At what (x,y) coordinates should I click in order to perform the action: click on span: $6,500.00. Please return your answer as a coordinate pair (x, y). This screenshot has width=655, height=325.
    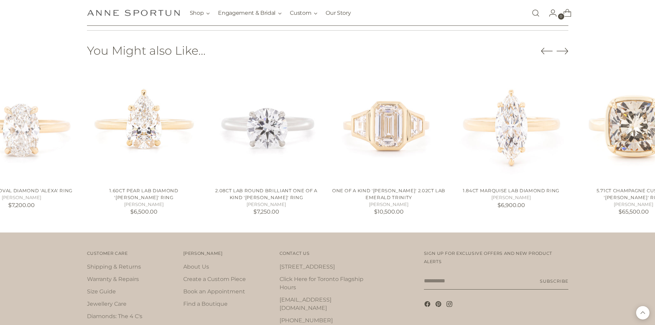
    Looking at the image, I should click on (144, 211).